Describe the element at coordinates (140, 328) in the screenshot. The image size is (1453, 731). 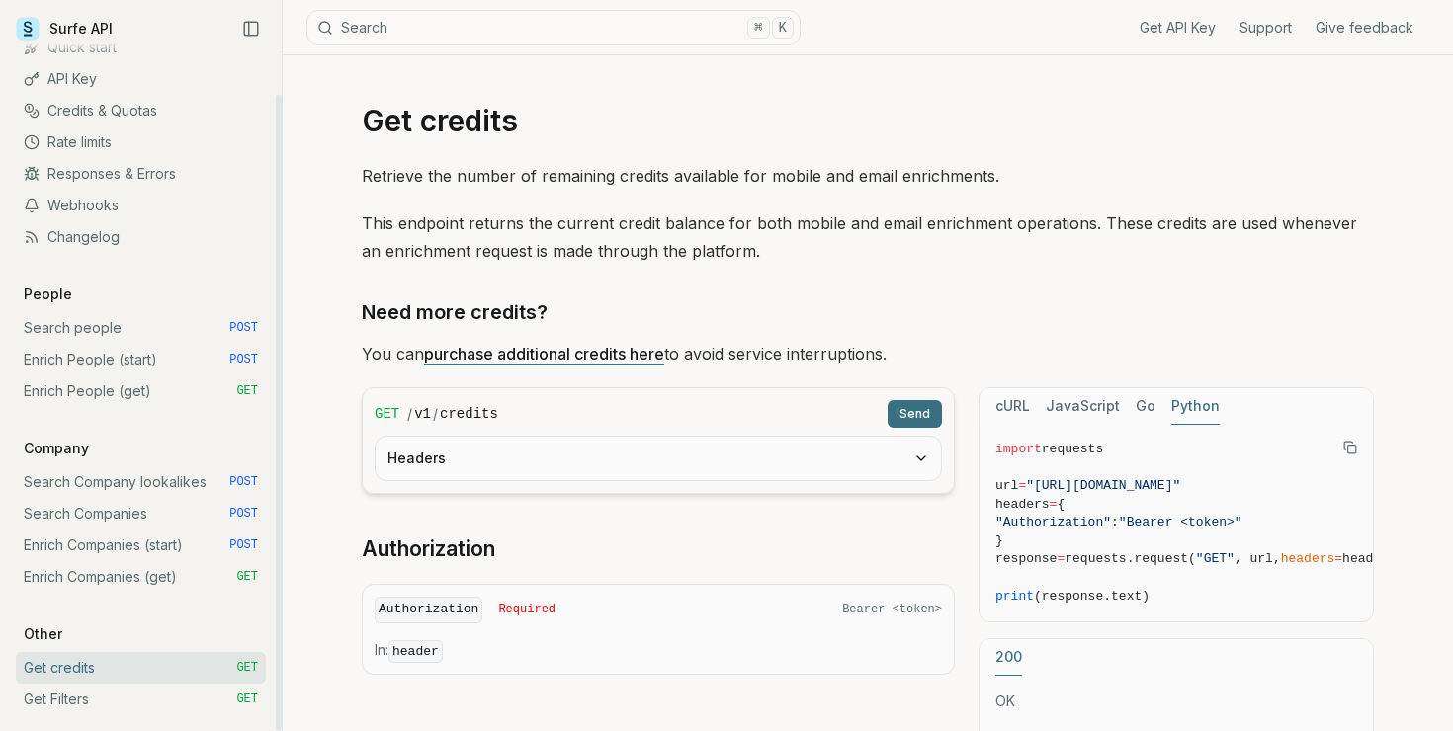
I see `a: Search people POST` at that location.